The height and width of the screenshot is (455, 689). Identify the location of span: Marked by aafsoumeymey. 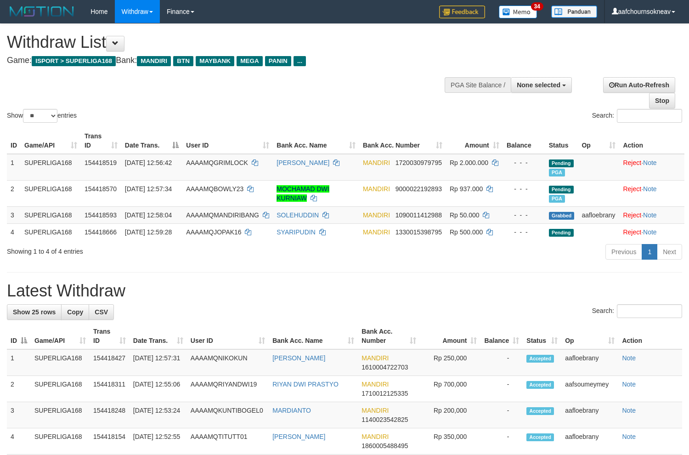
(557, 172).